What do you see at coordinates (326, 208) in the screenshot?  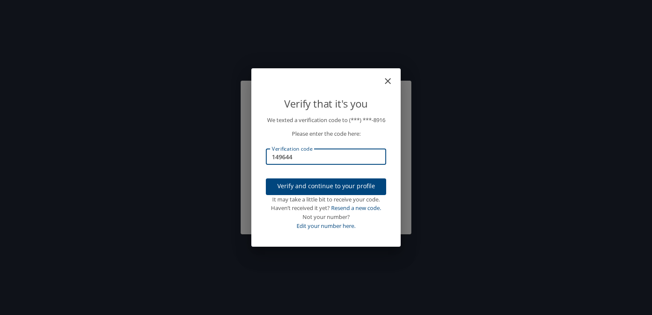 I see `div: Haven’t received it yet?` at bounding box center [326, 208].